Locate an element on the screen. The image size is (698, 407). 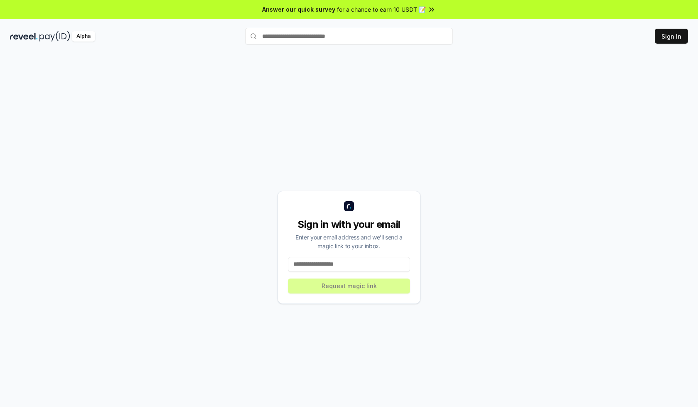
img: logo_small is located at coordinates (349, 206).